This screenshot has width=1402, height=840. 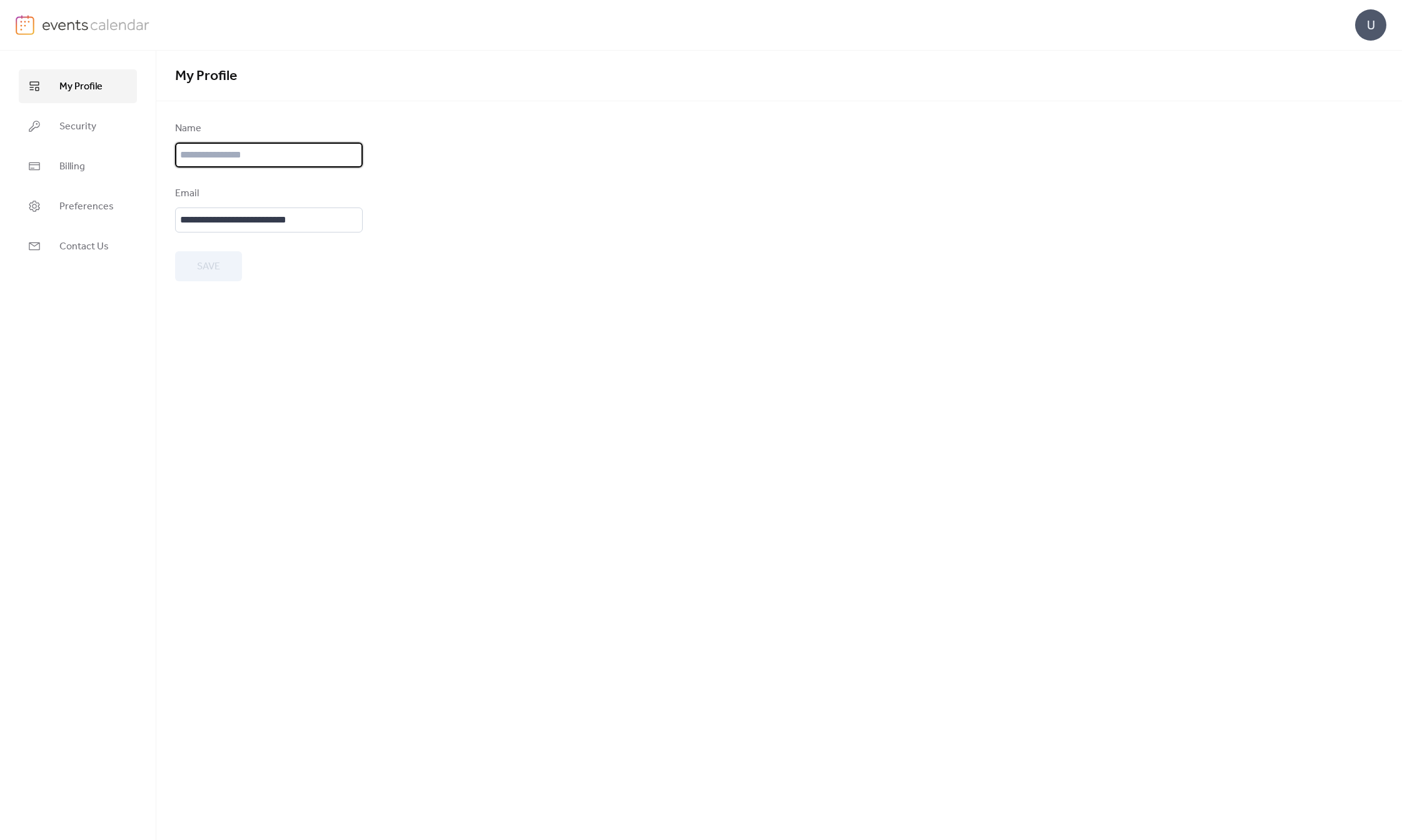 I want to click on img: logo, so click(x=25, y=25).